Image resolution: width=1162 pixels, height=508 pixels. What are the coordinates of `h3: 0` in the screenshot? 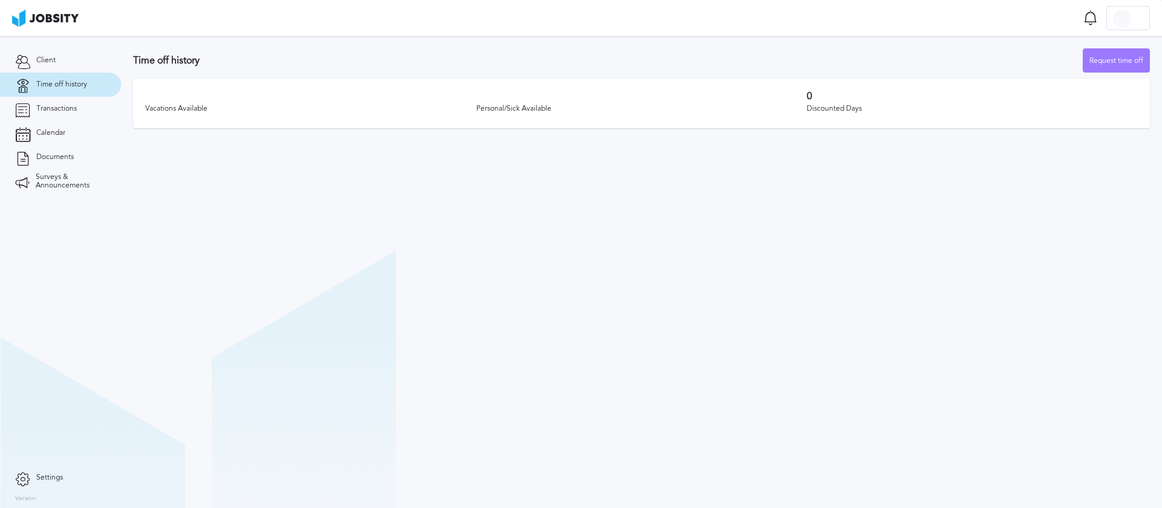 It's located at (972, 96).